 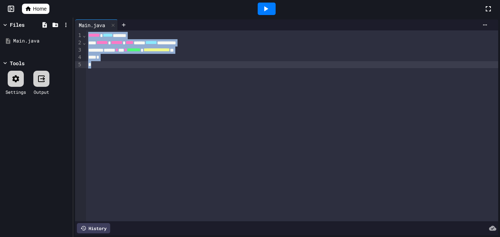 What do you see at coordinates (79, 43) in the screenshot?
I see `div: 2` at bounding box center [79, 43].